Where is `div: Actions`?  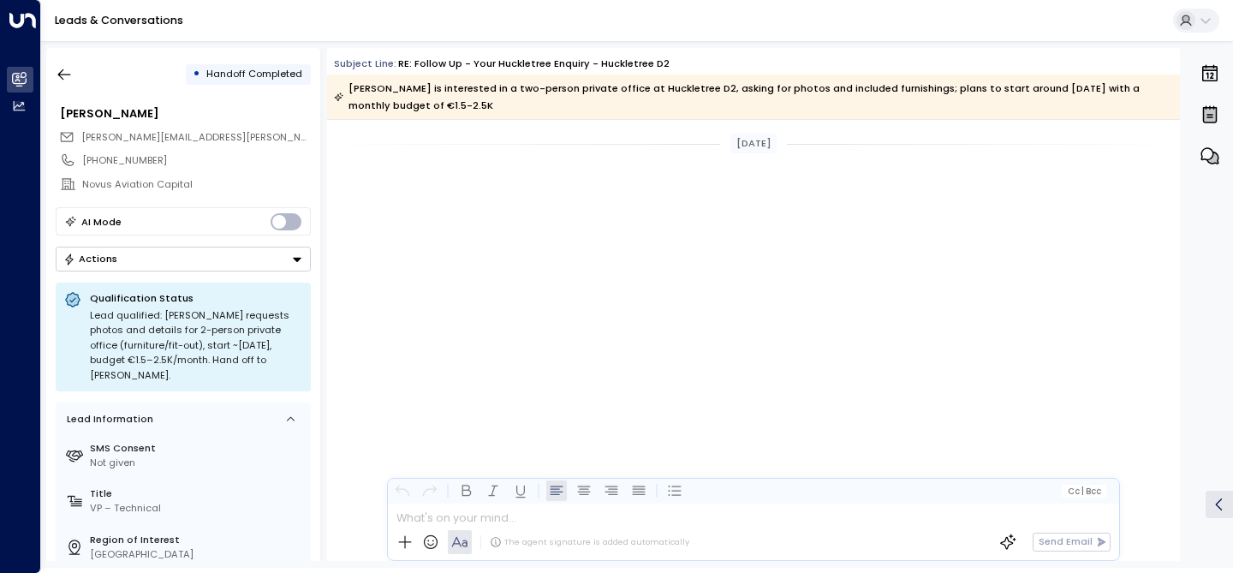 div: Actions is located at coordinates (90, 259).